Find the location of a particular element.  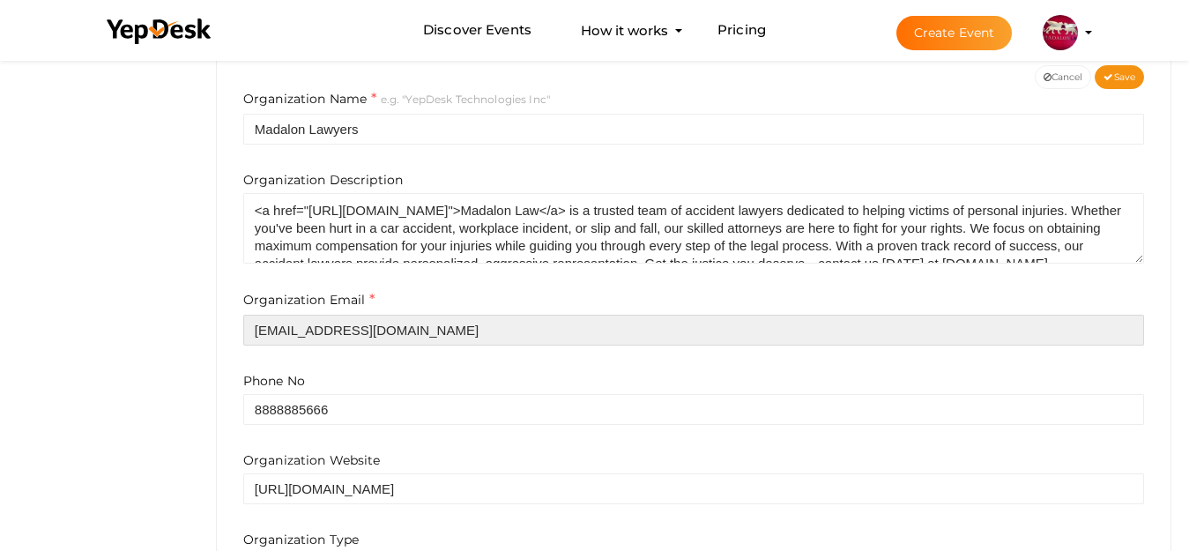

span: e.g. "YepDesk Technologies Inc" is located at coordinates (465, 99).